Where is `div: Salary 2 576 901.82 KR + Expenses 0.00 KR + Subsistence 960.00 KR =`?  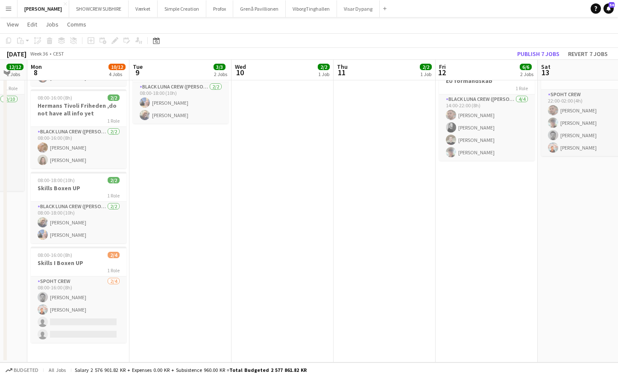
div: Salary 2 576 901.82 KR + Expenses 0.00 KR + Subsistence 960.00 KR = is located at coordinates (190, 369).